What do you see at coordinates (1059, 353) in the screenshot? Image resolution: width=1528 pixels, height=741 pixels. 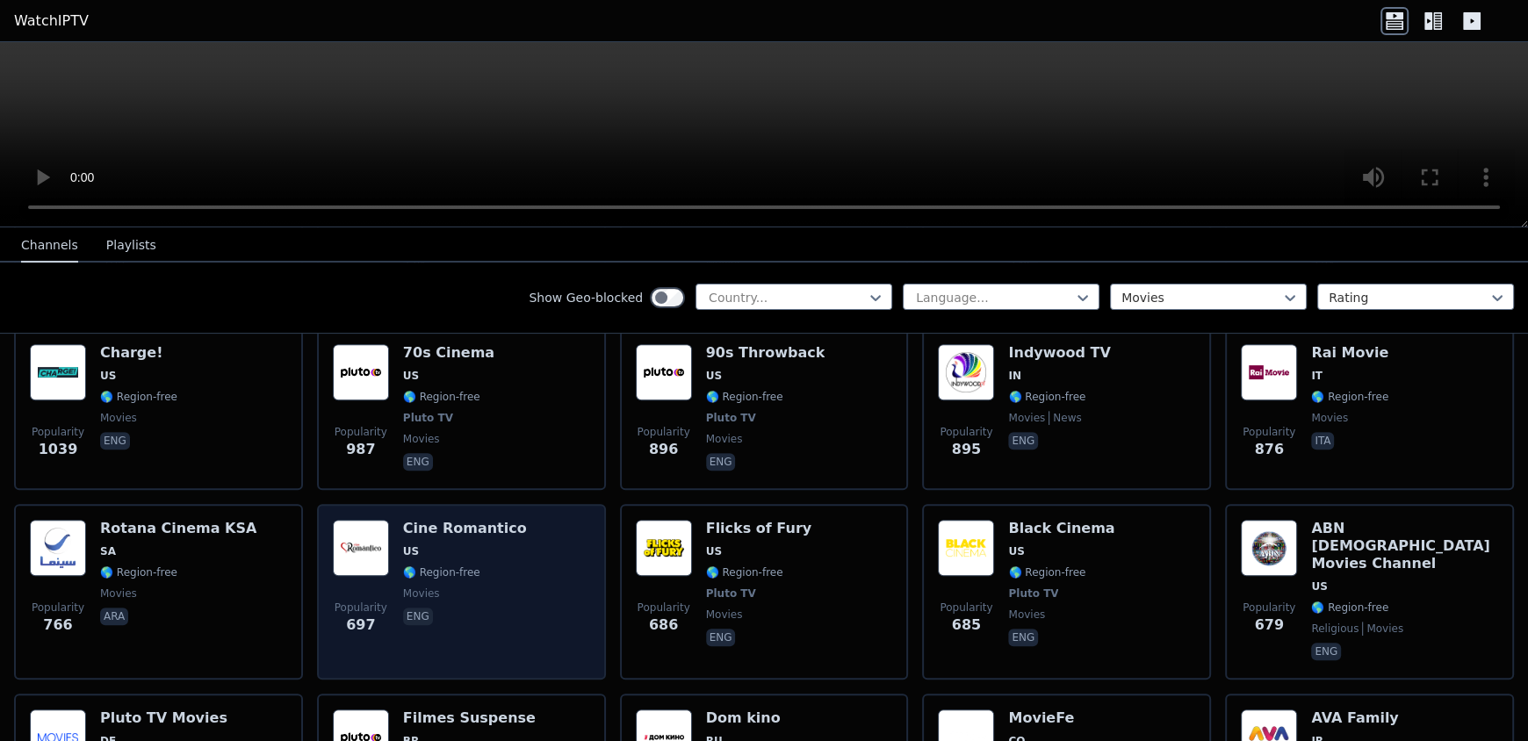 I see `h6: Indywood TV` at bounding box center [1059, 353].